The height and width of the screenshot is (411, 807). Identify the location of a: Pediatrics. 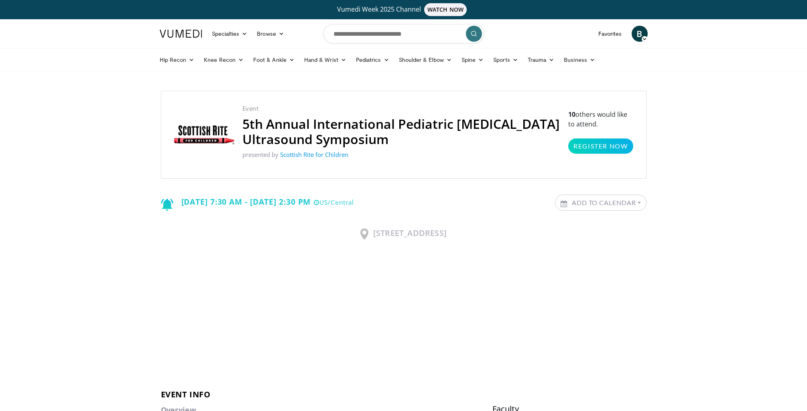
(373, 60).